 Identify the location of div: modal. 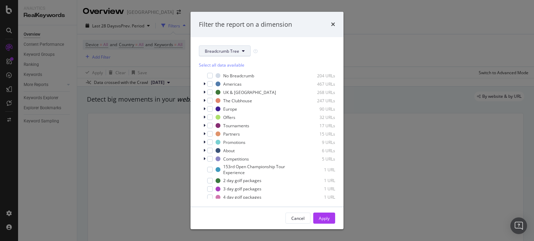
(267, 121).